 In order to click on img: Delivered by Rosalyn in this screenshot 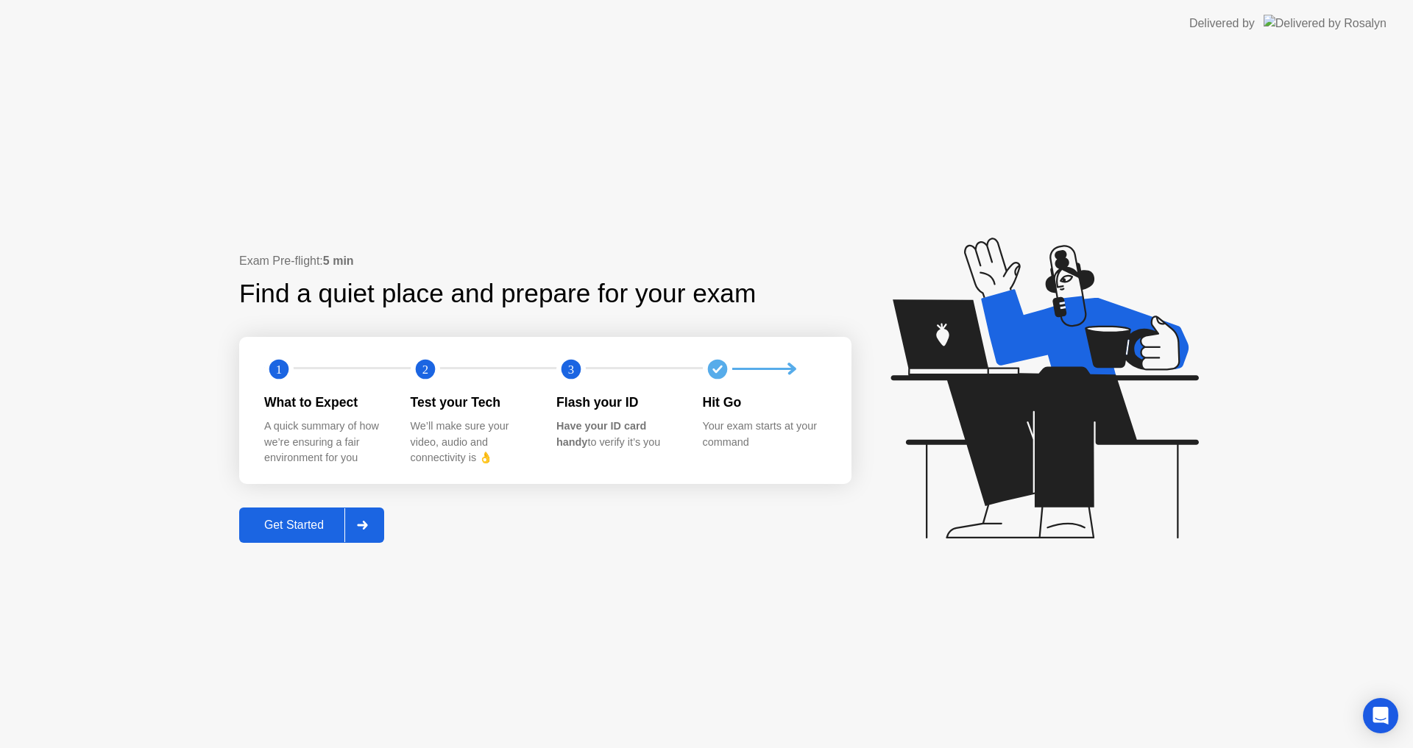, I will do `click(1325, 23)`.